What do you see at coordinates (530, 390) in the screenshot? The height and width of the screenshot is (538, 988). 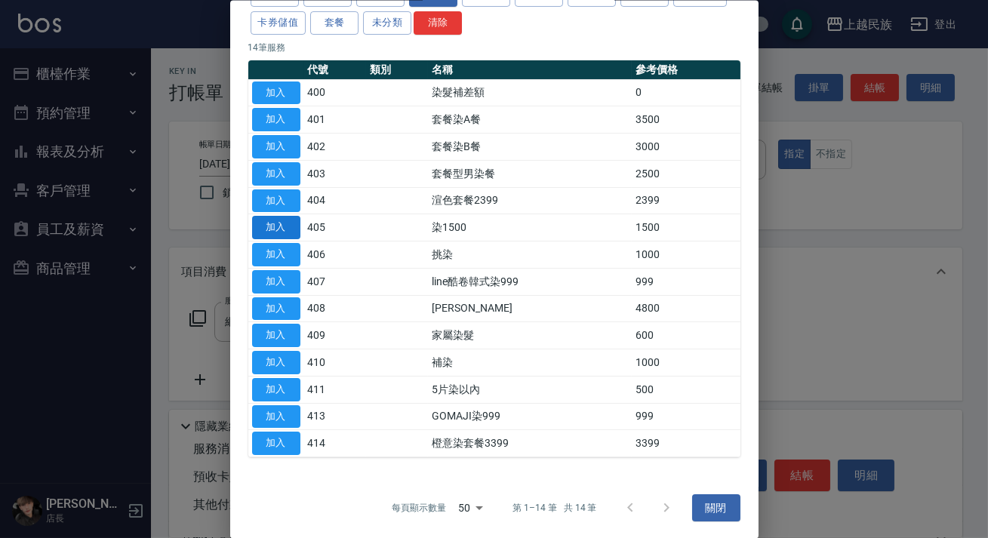 I see `td: 5片染以內` at bounding box center [530, 390].